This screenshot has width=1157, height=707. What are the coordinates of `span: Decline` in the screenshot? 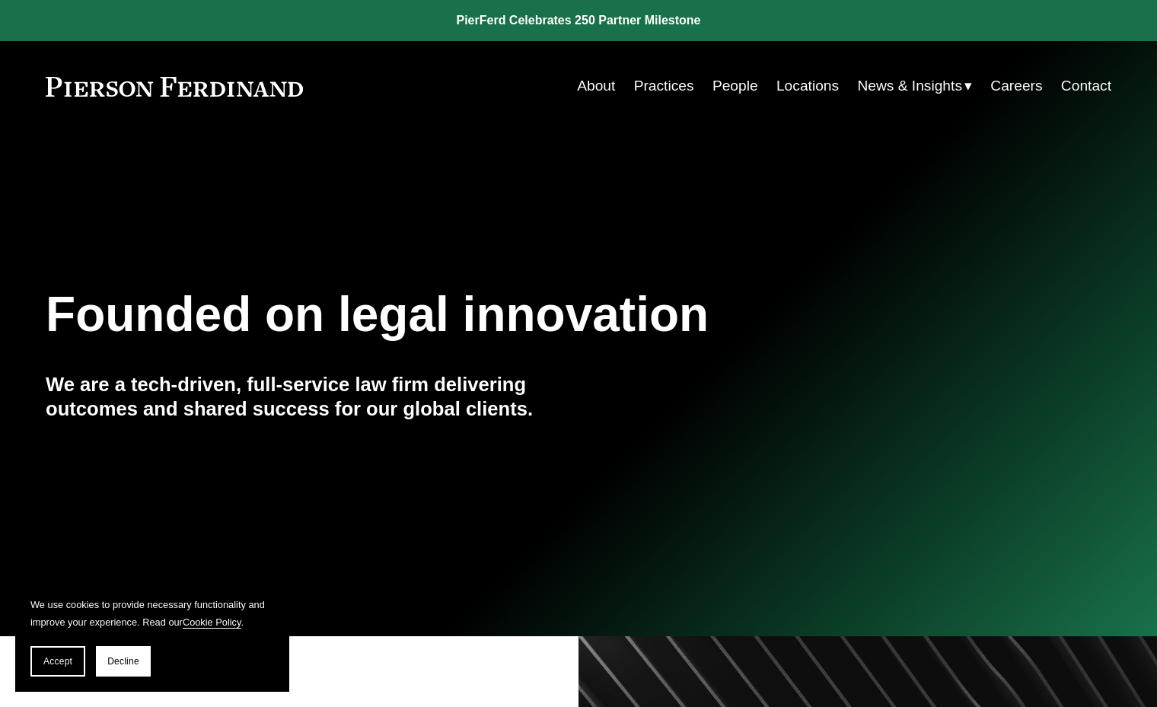 It's located at (123, 661).